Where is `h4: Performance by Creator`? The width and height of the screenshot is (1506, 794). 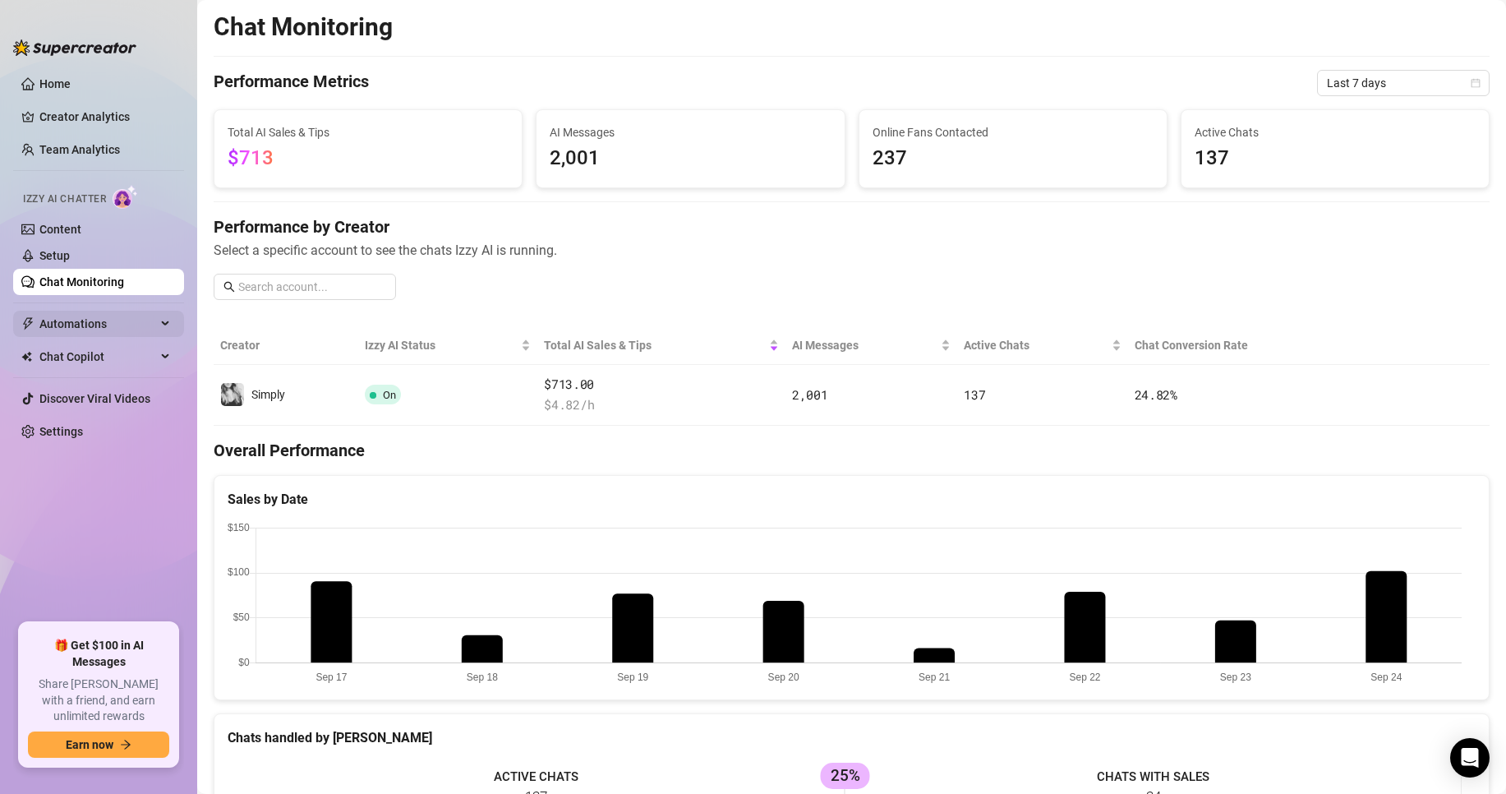 h4: Performance by Creator is located at coordinates (851, 227).